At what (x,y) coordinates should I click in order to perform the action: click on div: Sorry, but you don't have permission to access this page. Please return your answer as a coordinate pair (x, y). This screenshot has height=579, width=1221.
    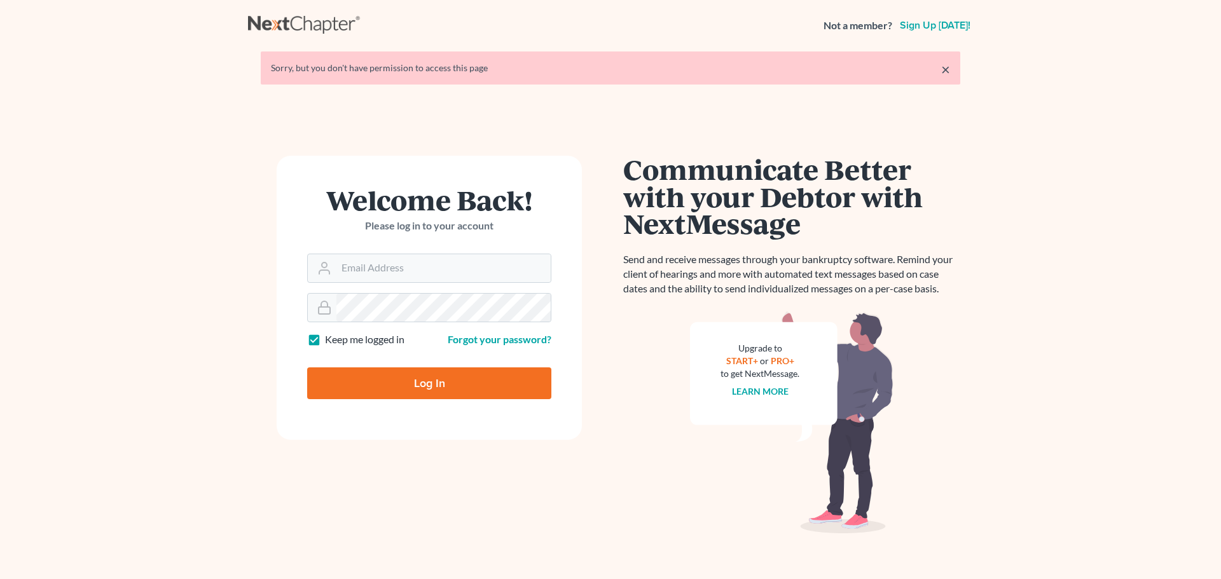
    Looking at the image, I should click on (610, 68).